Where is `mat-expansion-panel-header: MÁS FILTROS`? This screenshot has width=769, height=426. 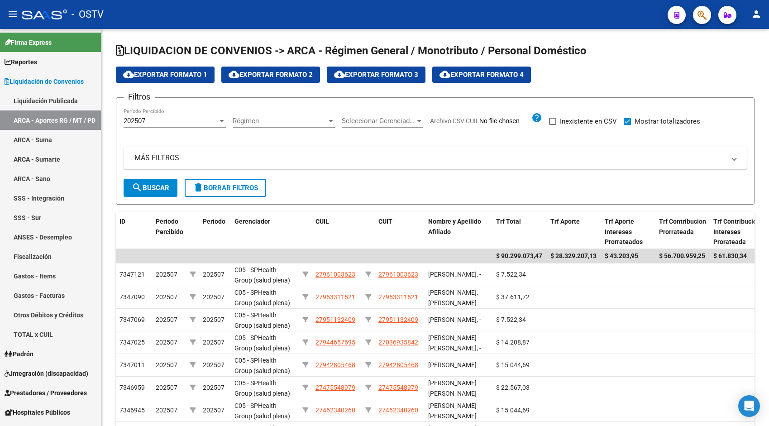 mat-expansion-panel-header: MÁS FILTROS is located at coordinates (435, 158).